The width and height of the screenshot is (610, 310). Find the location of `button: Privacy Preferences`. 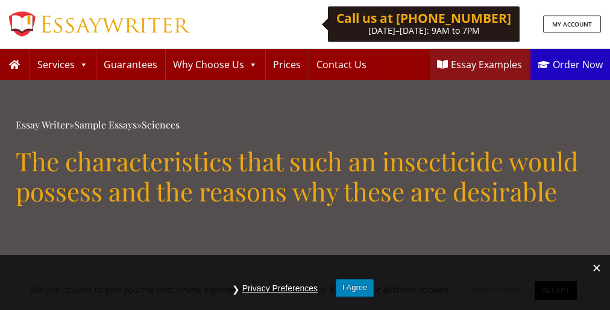

button: Privacy Preferences is located at coordinates (280, 288).